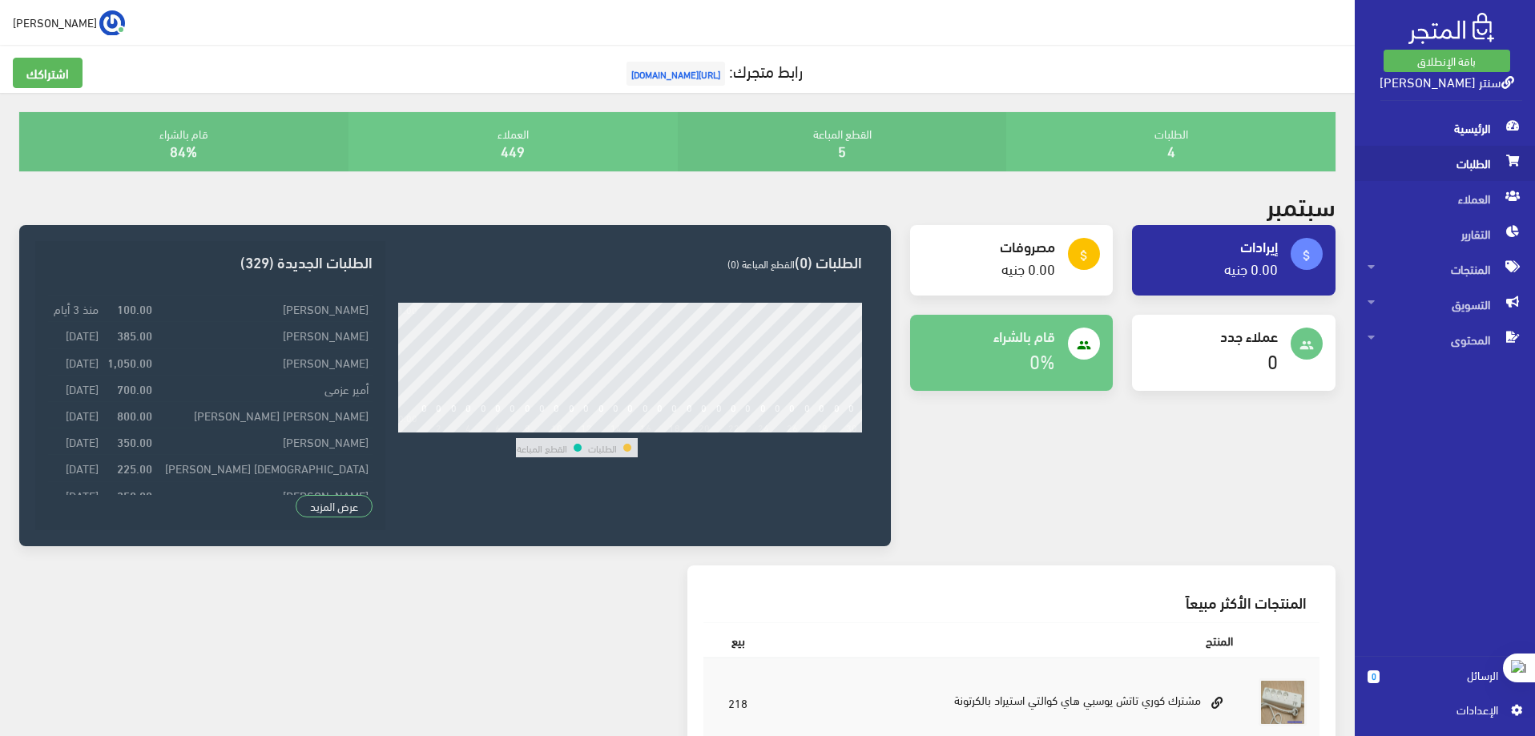  Describe the element at coordinates (822, 427) in the screenshot. I see `div: 28` at that location.